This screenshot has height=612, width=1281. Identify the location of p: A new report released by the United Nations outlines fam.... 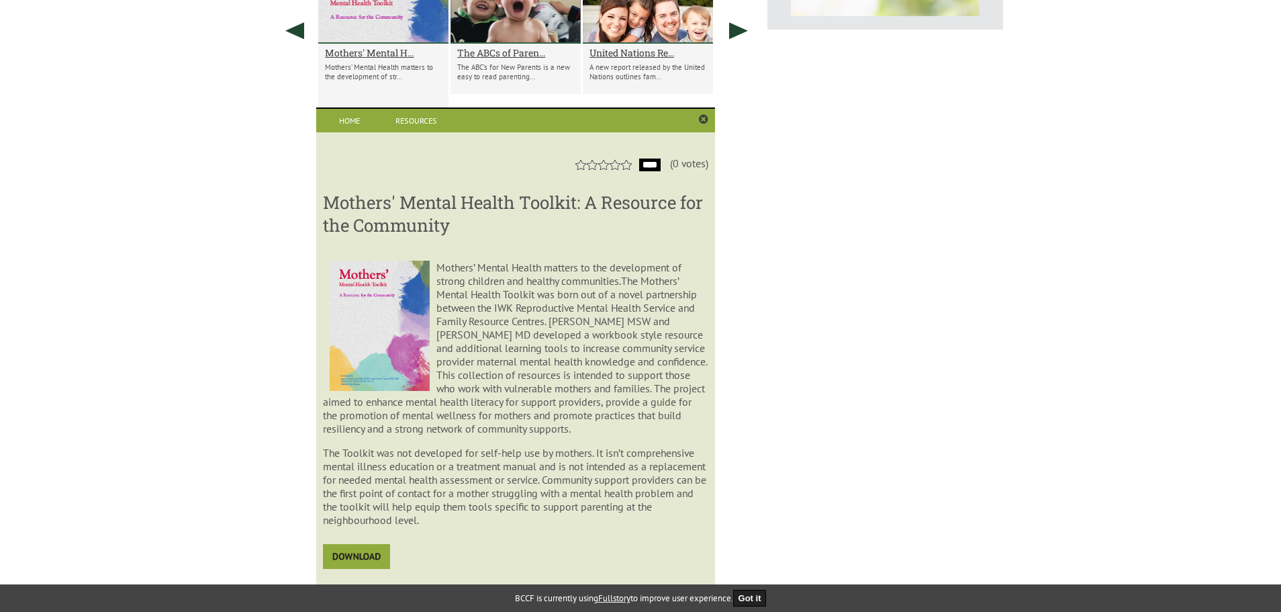
(648, 72).